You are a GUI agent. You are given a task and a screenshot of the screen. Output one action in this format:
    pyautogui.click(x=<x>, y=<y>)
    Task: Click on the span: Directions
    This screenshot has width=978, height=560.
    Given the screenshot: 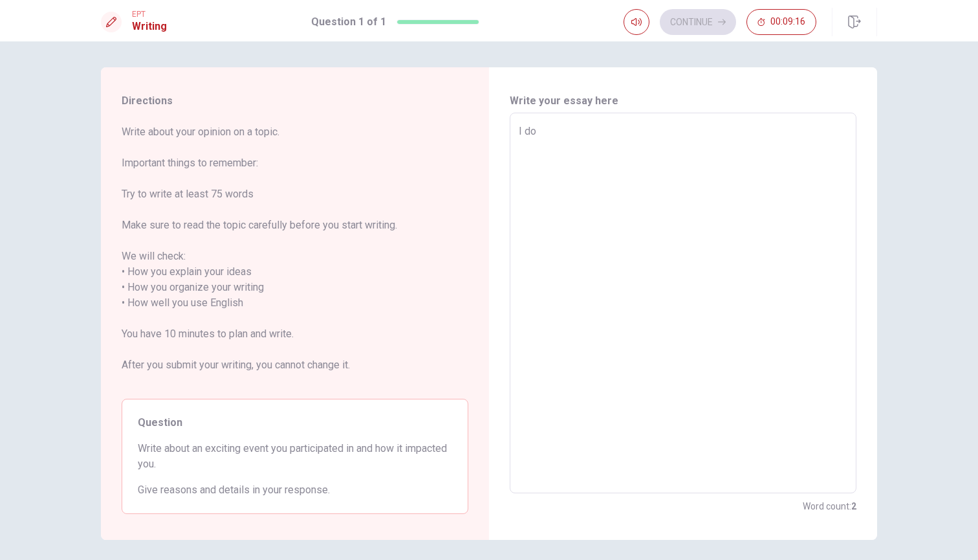 What is the action you would take?
    pyautogui.click(x=295, y=101)
    